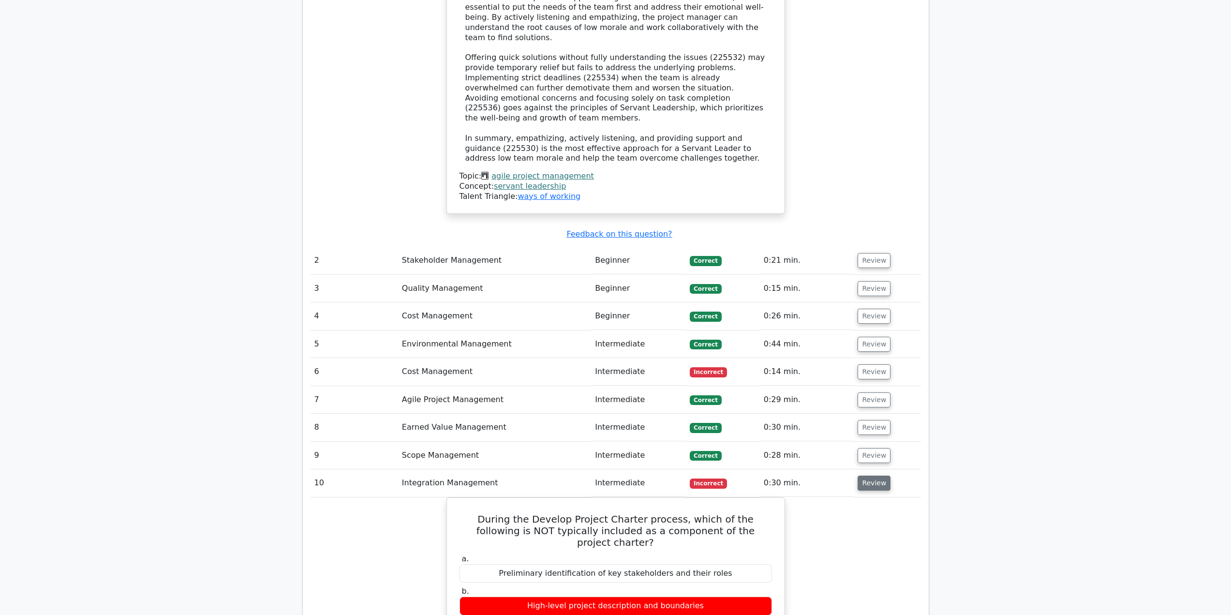 This screenshot has width=1231, height=615. I want to click on td: 7, so click(354, 400).